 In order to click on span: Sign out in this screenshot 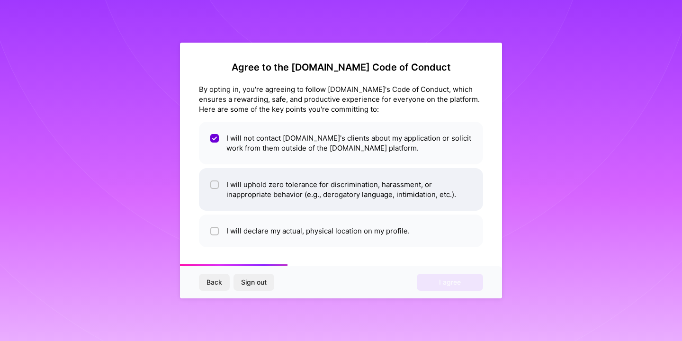, I will do `click(254, 282)`.